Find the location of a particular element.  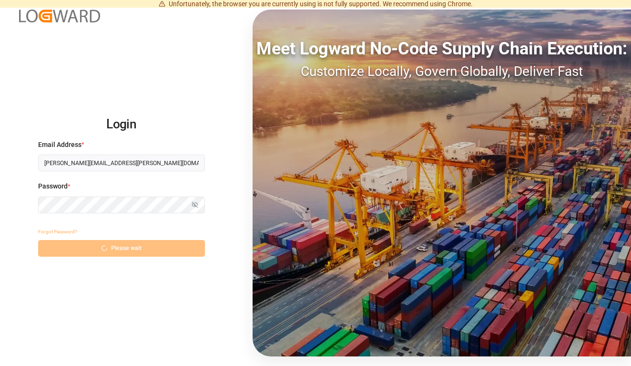

h2: Login is located at coordinates (122, 124).